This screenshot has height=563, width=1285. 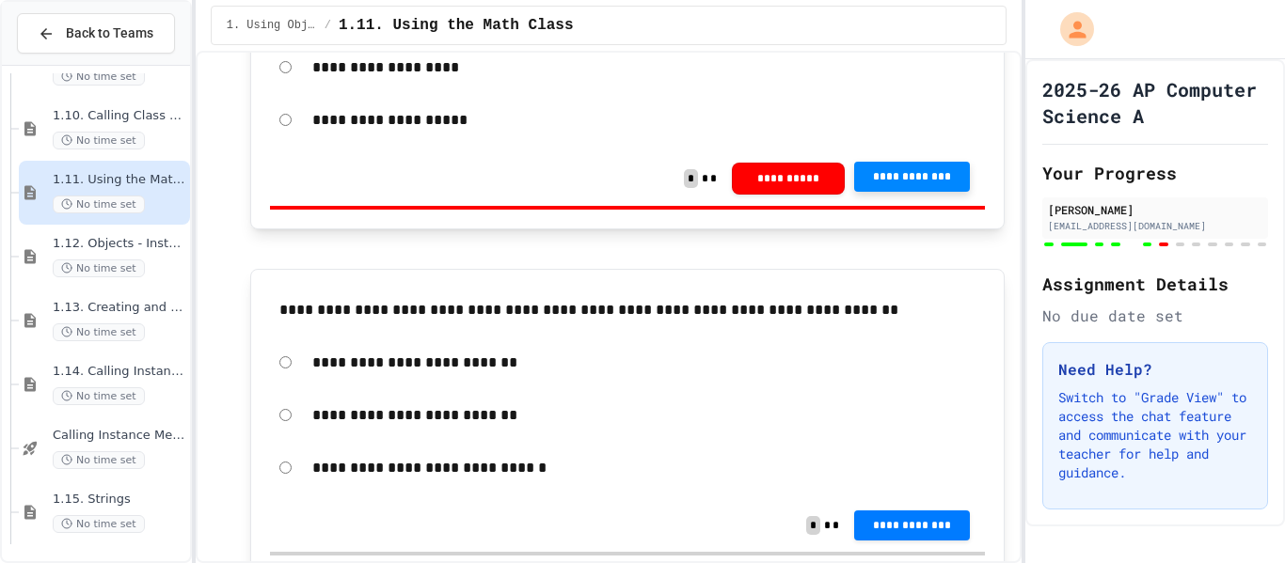 What do you see at coordinates (119, 499) in the screenshot?
I see `span: 1.15. Strings` at bounding box center [119, 499].